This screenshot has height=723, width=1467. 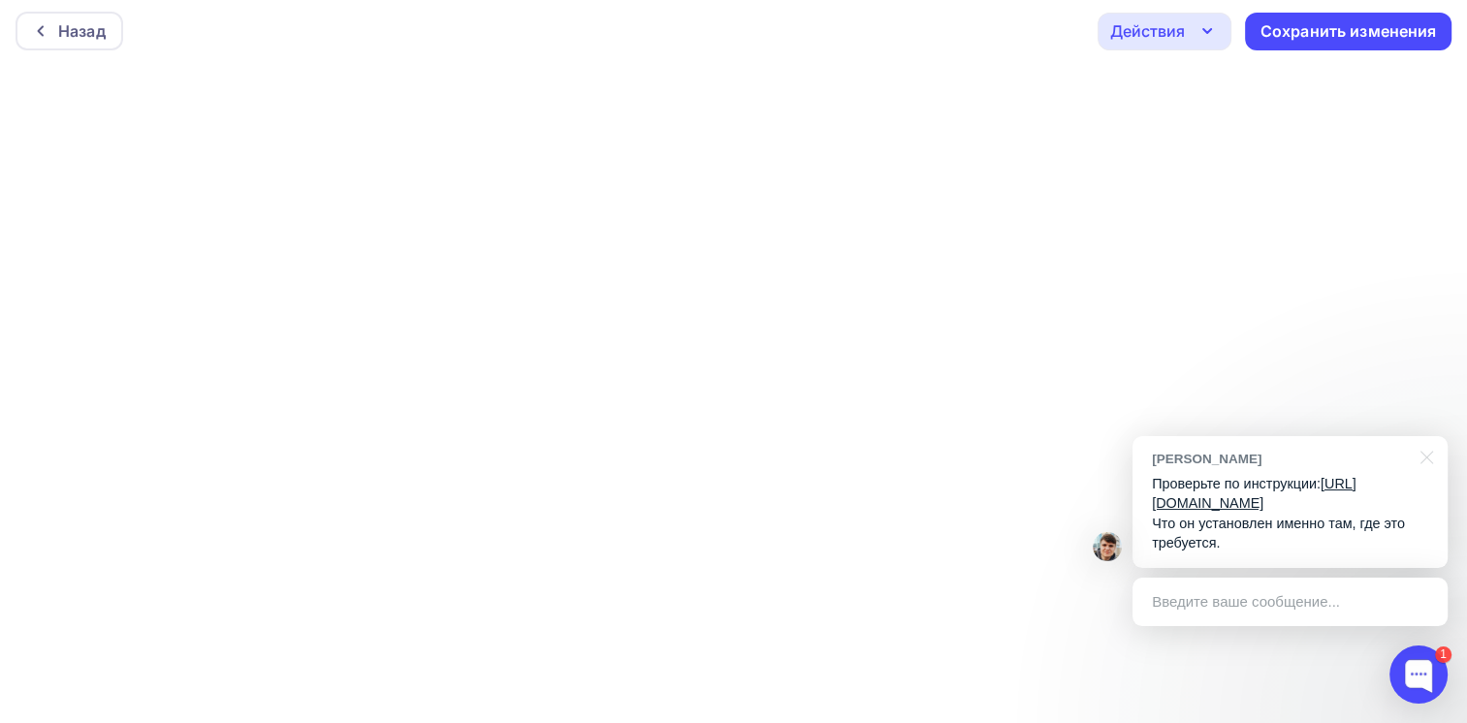 What do you see at coordinates (1289, 514) in the screenshot?
I see `p: Проверьте по инструкции: Что он установлен именно там, где это требуется.` at bounding box center [1289, 514].